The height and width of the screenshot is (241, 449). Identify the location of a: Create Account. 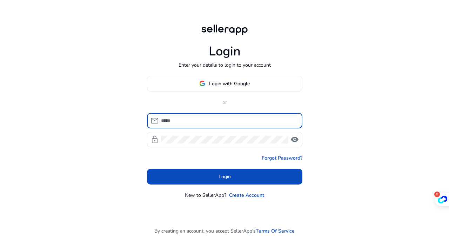
(247, 195).